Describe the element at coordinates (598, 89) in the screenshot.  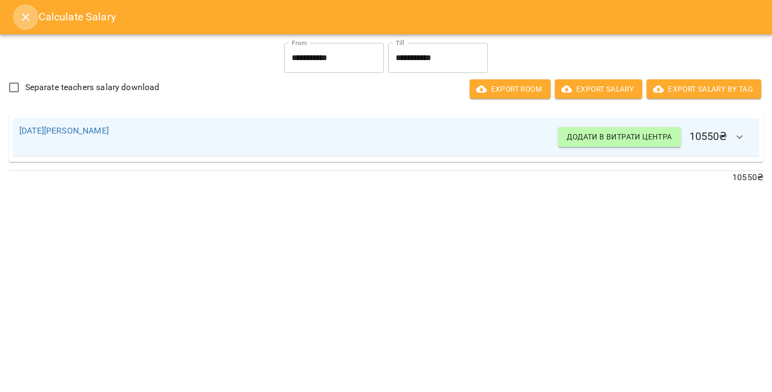
I see `span: Export Salary` at that location.